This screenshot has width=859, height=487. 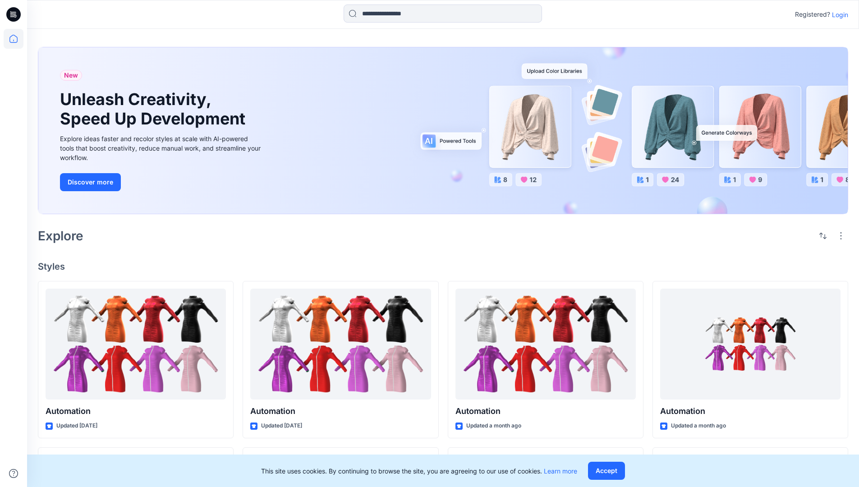 I want to click on span: New, so click(x=71, y=75).